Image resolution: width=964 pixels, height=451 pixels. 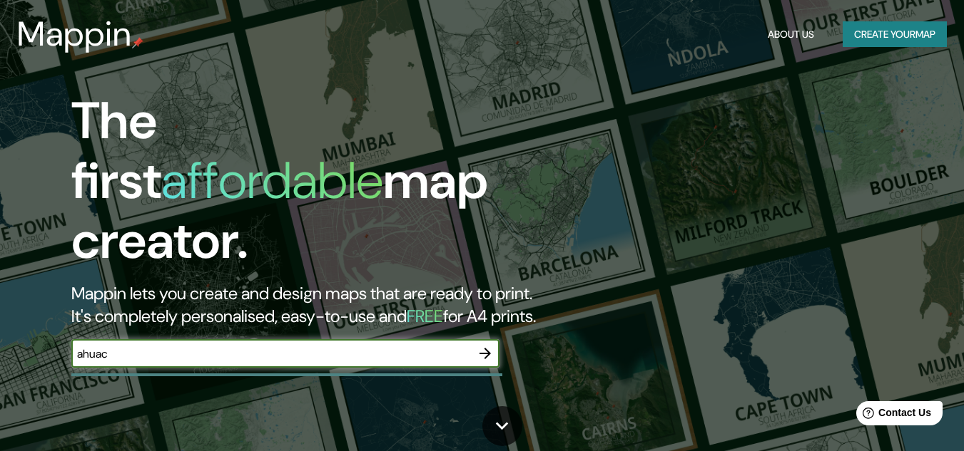 I want to click on h2: Mappin lets you create and design maps that are ready to print. It's completely personalised, eas..., so click(x=312, y=305).